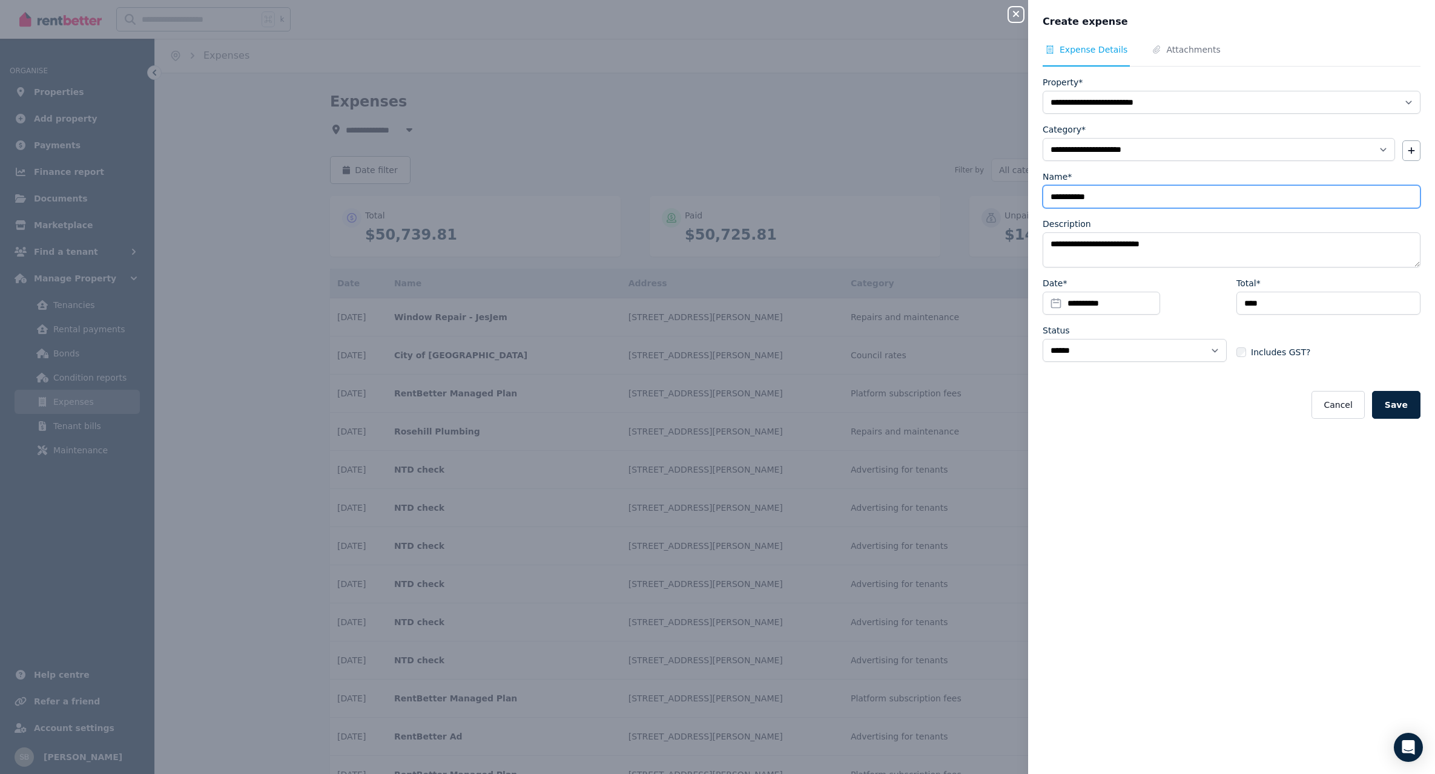 The width and height of the screenshot is (1435, 774). Describe the element at coordinates (1232, 55) in the screenshot. I see `nav: Tabs` at that location.